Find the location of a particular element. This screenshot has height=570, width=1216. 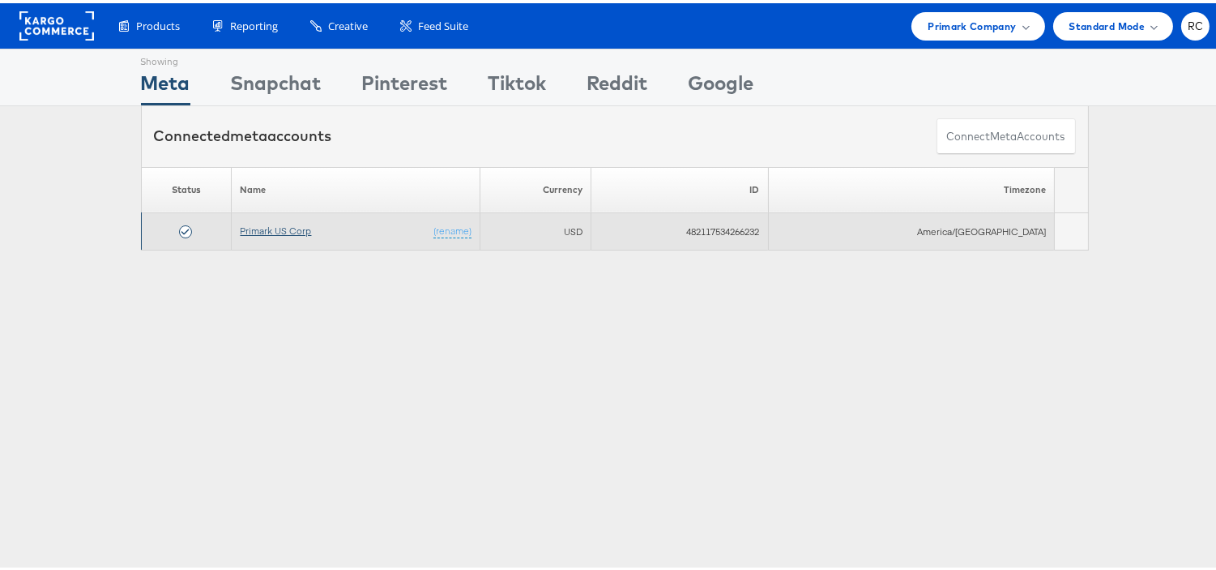

a: Primark US Corp is located at coordinates (276, 227).